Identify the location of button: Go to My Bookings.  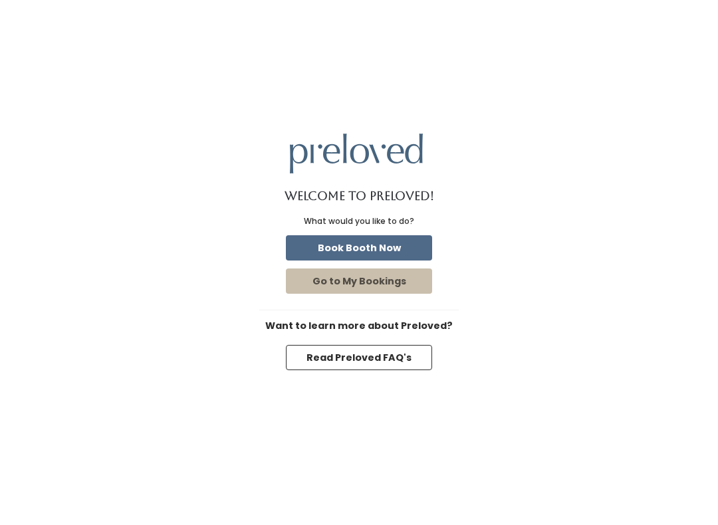
(359, 281).